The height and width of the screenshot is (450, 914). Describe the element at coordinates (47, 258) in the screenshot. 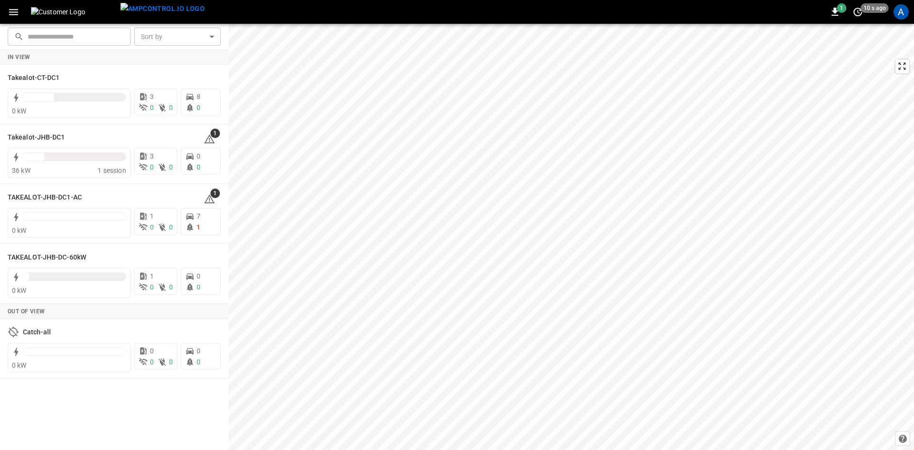

I see `h6: TAKEALOT-JHB-DC-60kW` at that location.